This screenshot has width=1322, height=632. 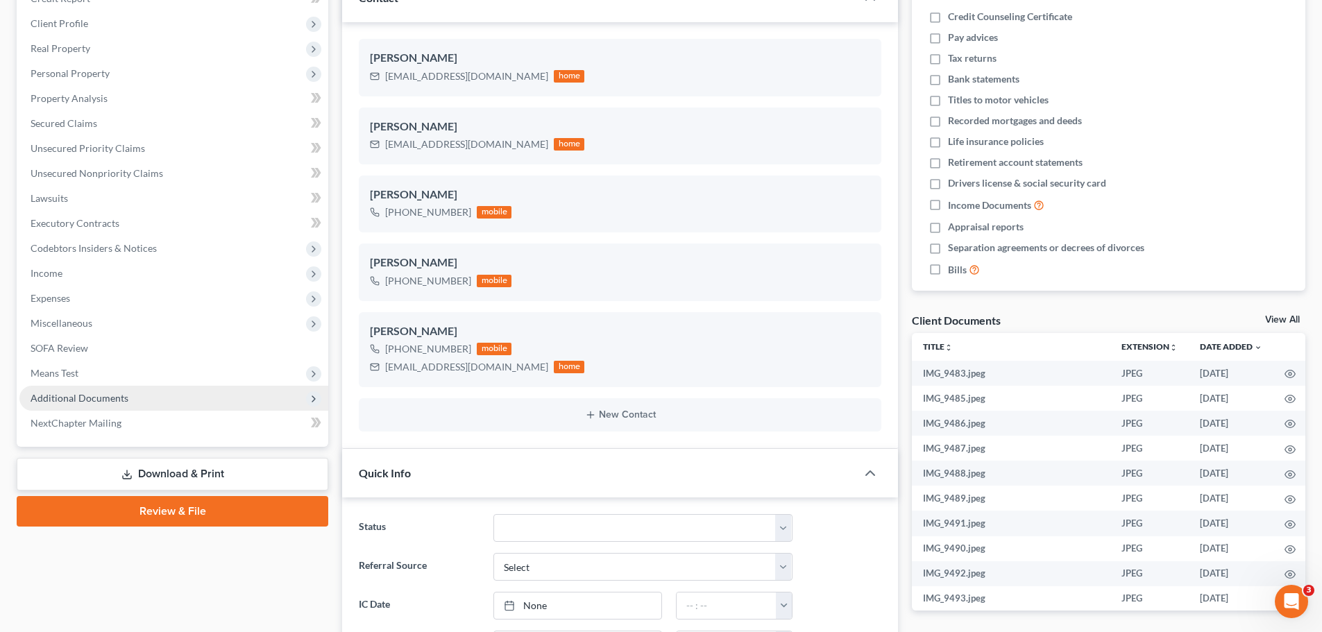 I want to click on td: IMG_9486.jpeg, so click(x=1011, y=423).